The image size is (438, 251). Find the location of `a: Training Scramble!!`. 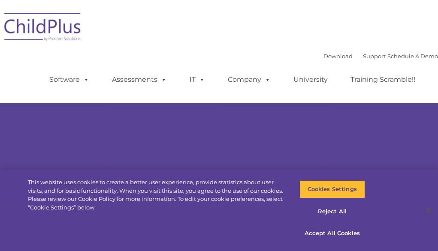

a: Training Scramble!! is located at coordinates (382, 80).